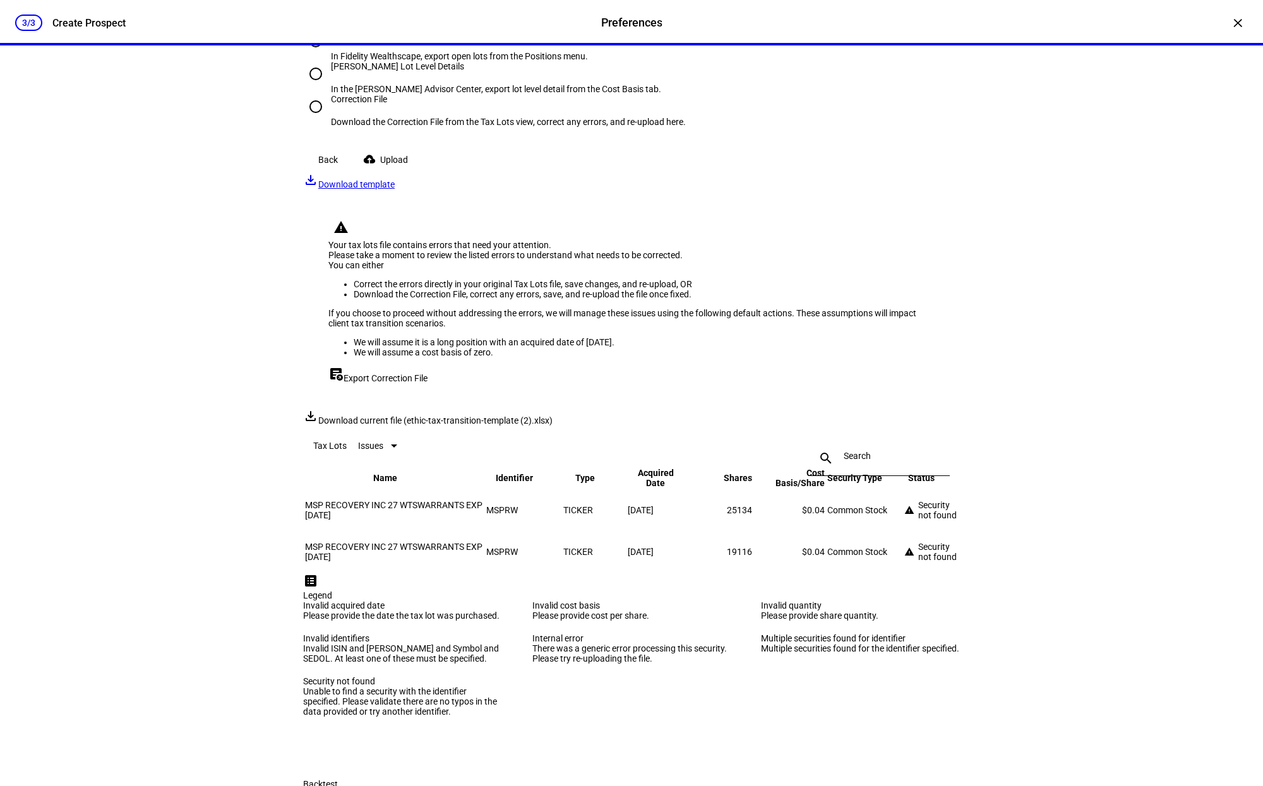  Describe the element at coordinates (369, 159) in the screenshot. I see `mat-icon: cloud_upload` at that location.